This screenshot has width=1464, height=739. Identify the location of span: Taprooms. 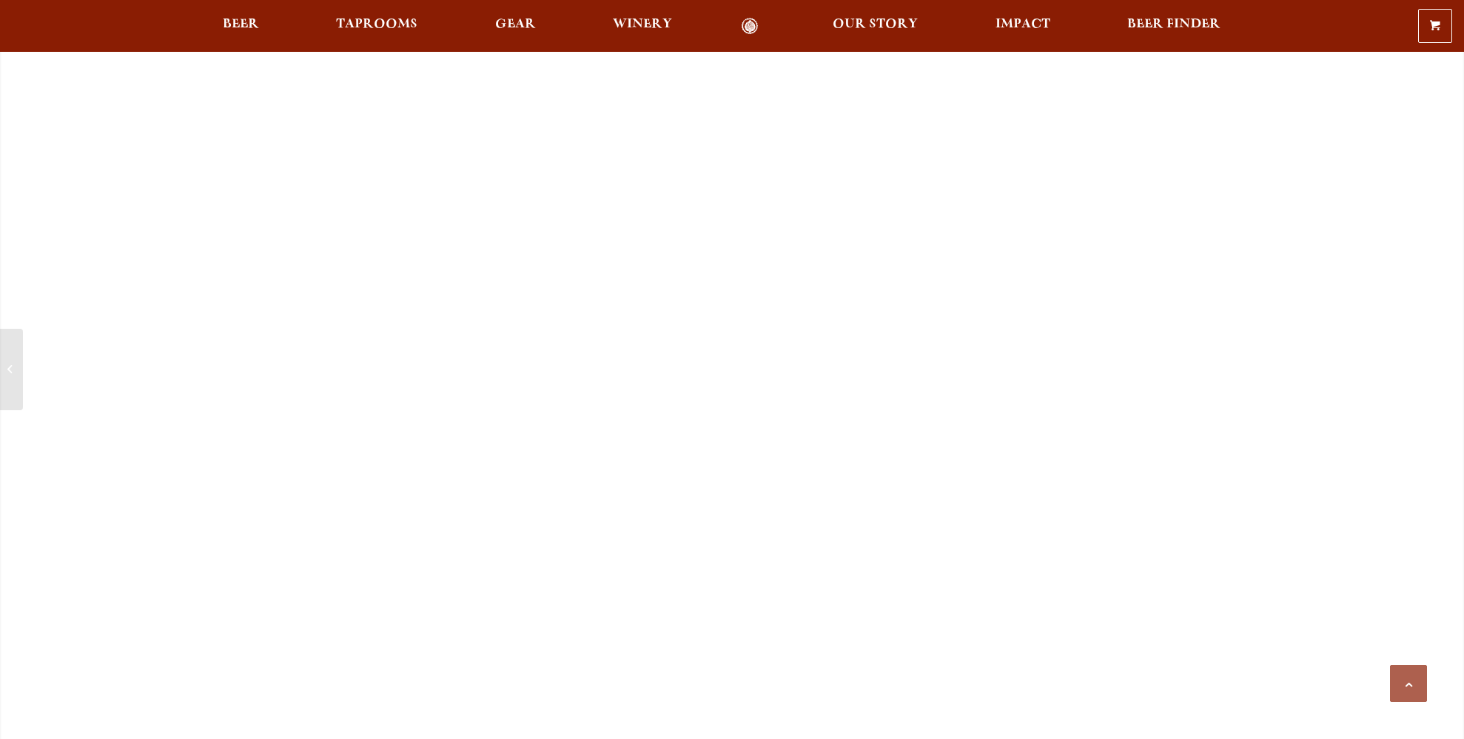
(377, 24).